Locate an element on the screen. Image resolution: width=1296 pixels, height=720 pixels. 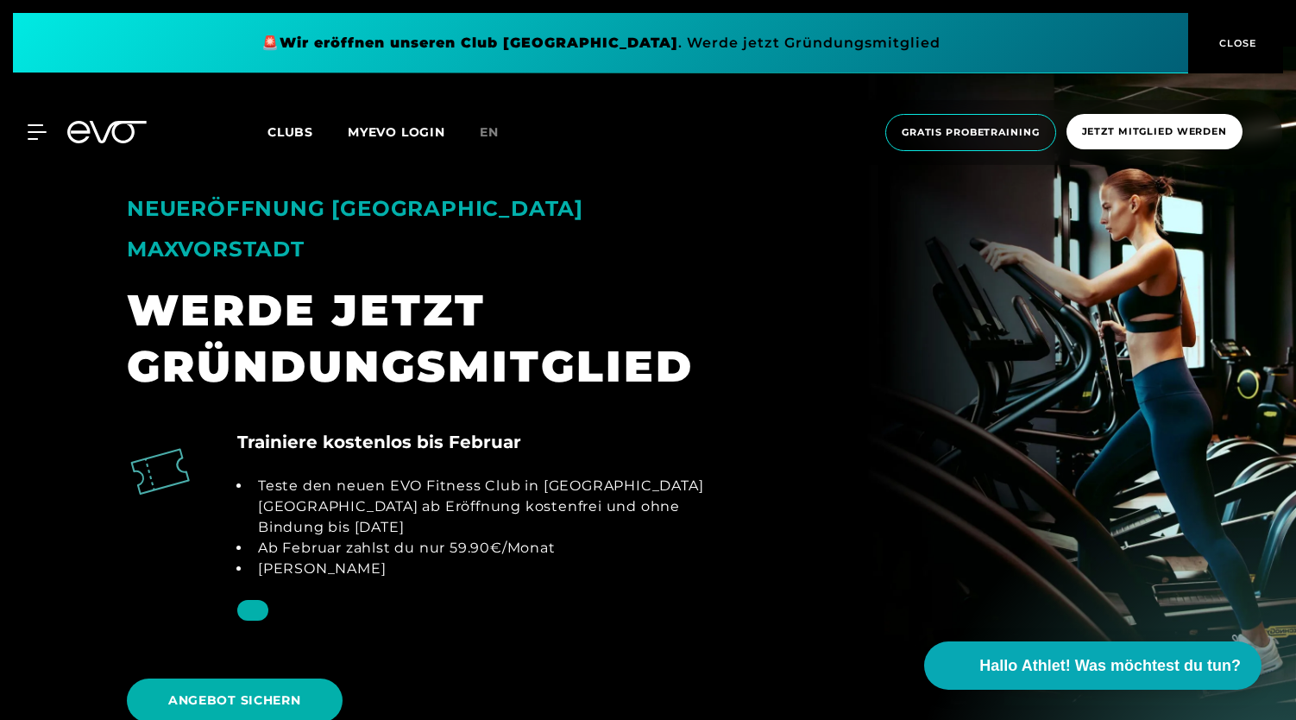
h4: Trainiere kostenlos bis Februar is located at coordinates (379, 442).